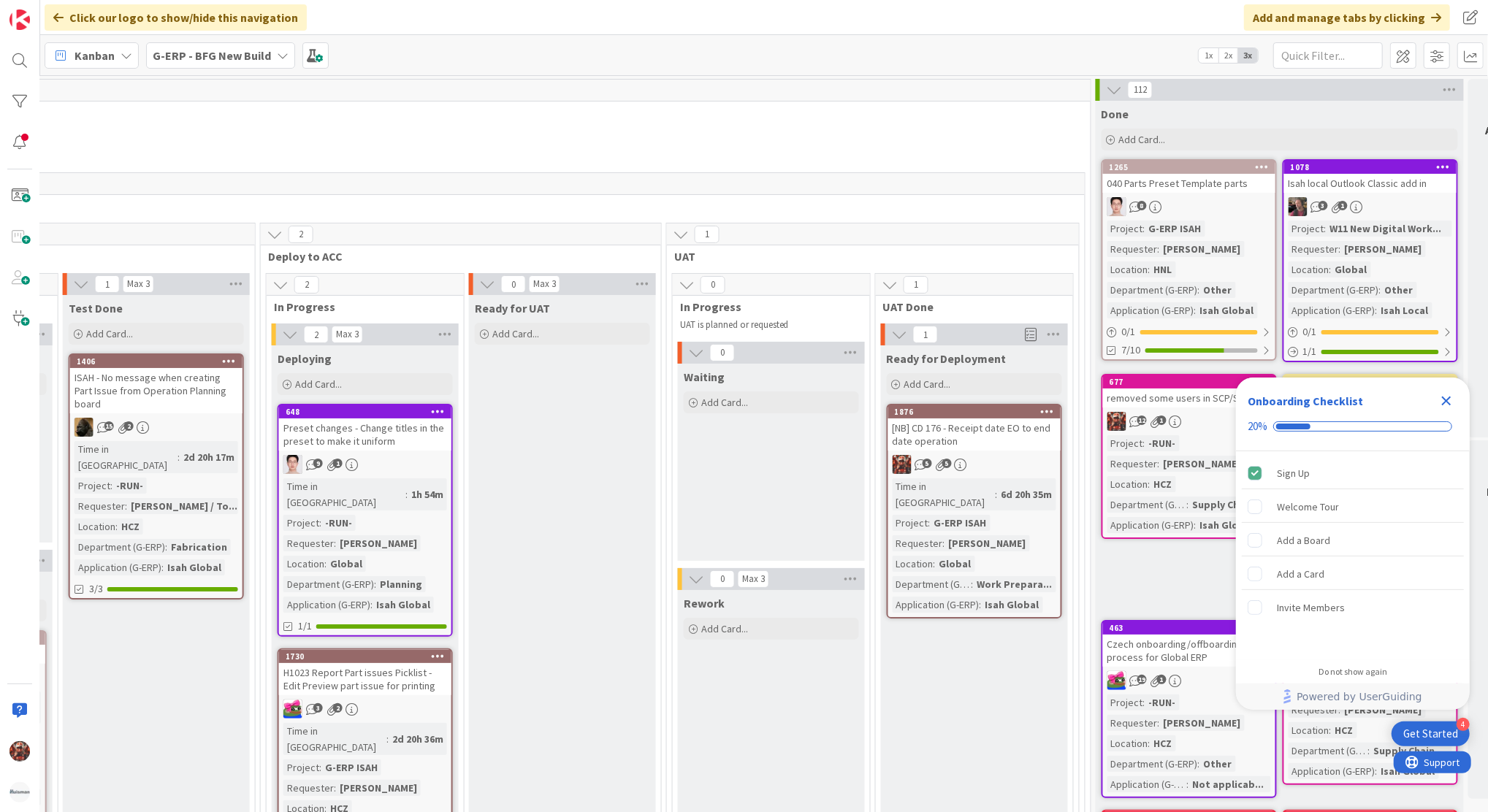  I want to click on div: 0/1, so click(1190, 331).